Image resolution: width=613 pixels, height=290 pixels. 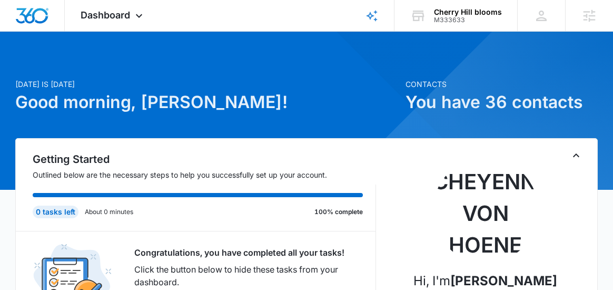 What do you see at coordinates (105, 15) in the screenshot?
I see `span: Dashboard` at bounding box center [105, 15].